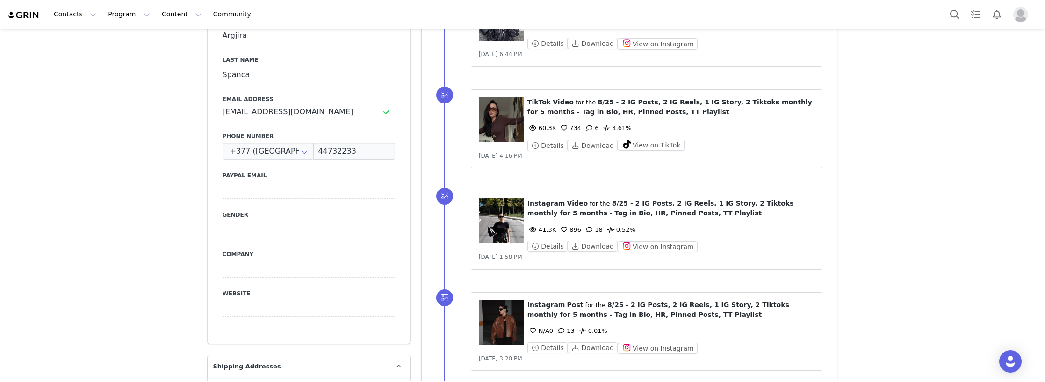 This screenshot has width=1045, height=382. Describe the element at coordinates (309, 175) in the screenshot. I see `label: Paypal Email` at that location.